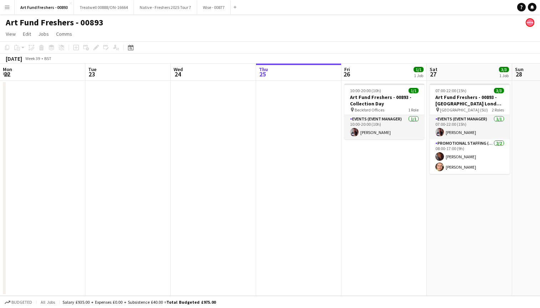 The width and height of the screenshot is (540, 308). What do you see at coordinates (64, 34) in the screenshot?
I see `span: Comms` at bounding box center [64, 34].